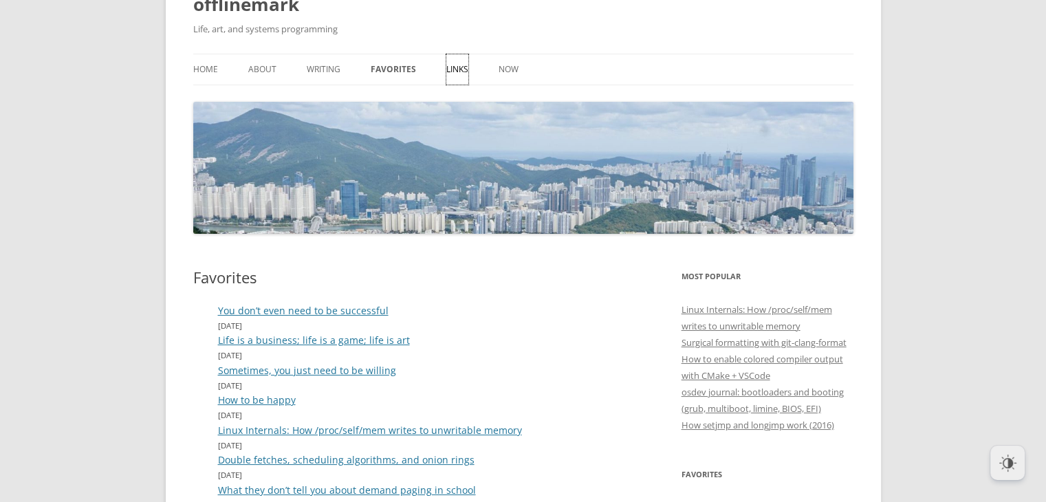  What do you see at coordinates (303, 310) in the screenshot?
I see `a: You don’t even need to be successful` at bounding box center [303, 310].